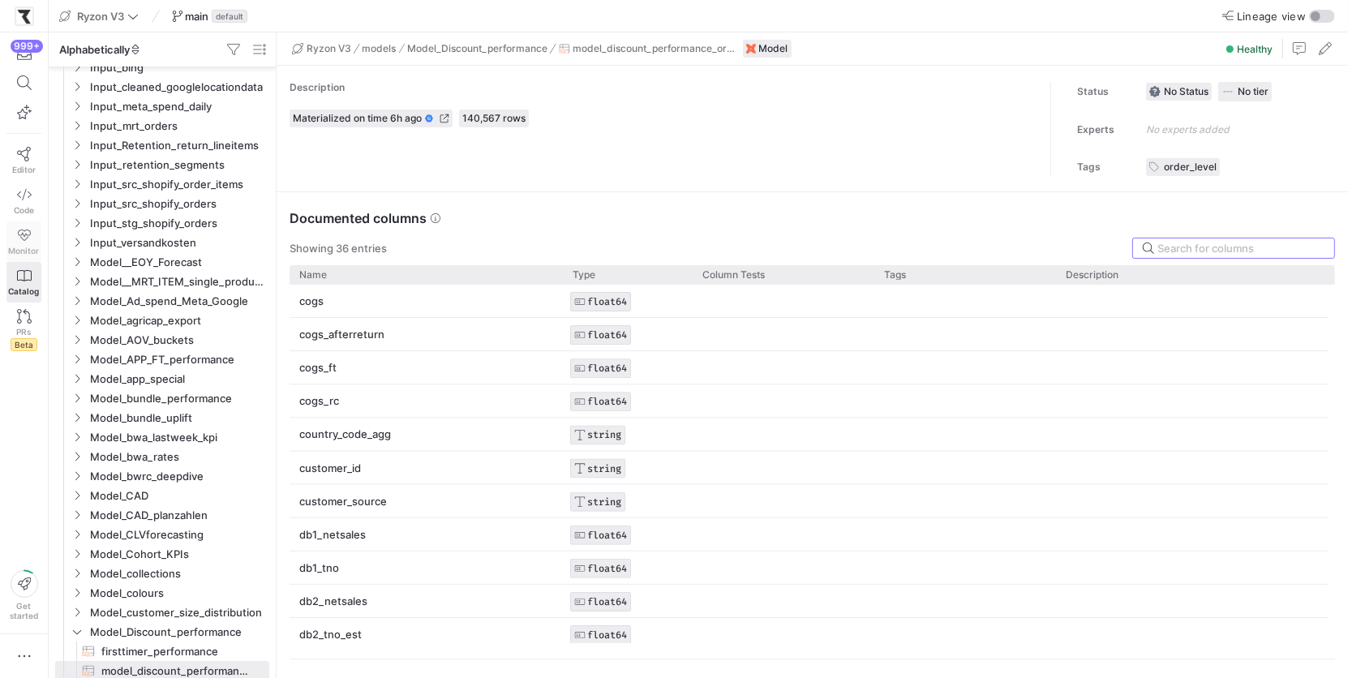 This screenshot has width=1348, height=678. I want to click on button: models, so click(380, 49).